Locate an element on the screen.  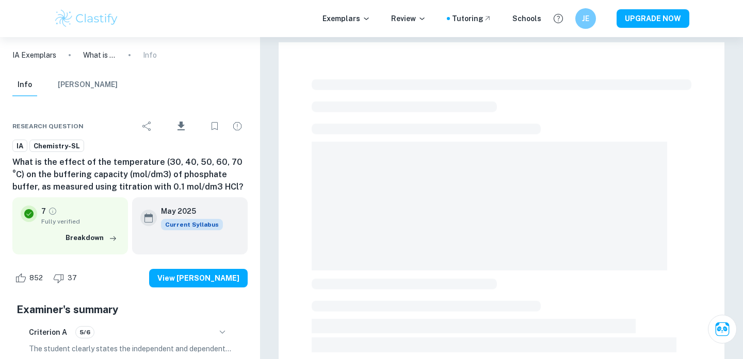
a: Grade fully verified is located at coordinates (53, 211).